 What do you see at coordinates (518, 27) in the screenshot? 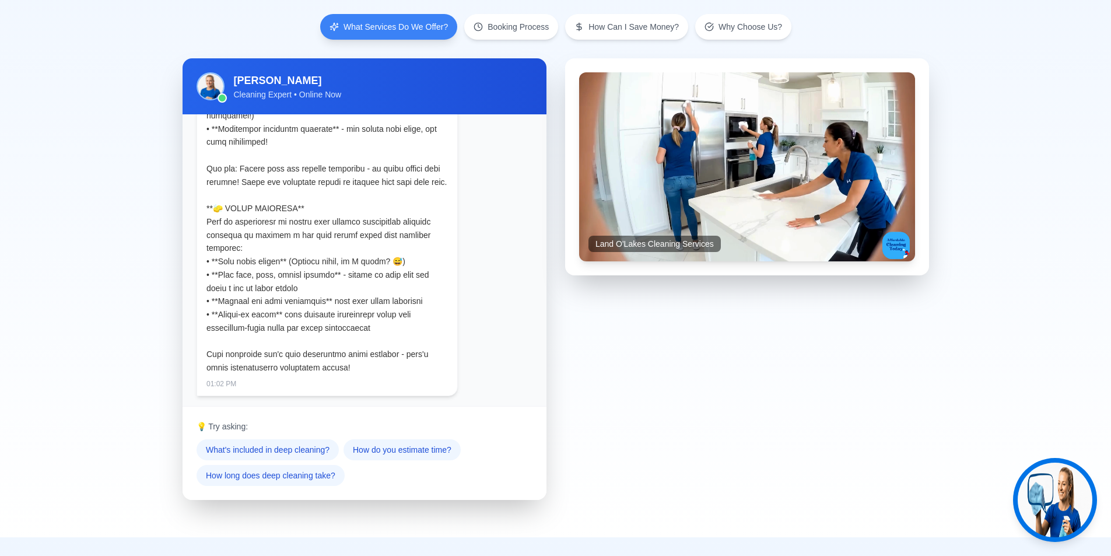
I see `span: Booking Process` at bounding box center [518, 27].